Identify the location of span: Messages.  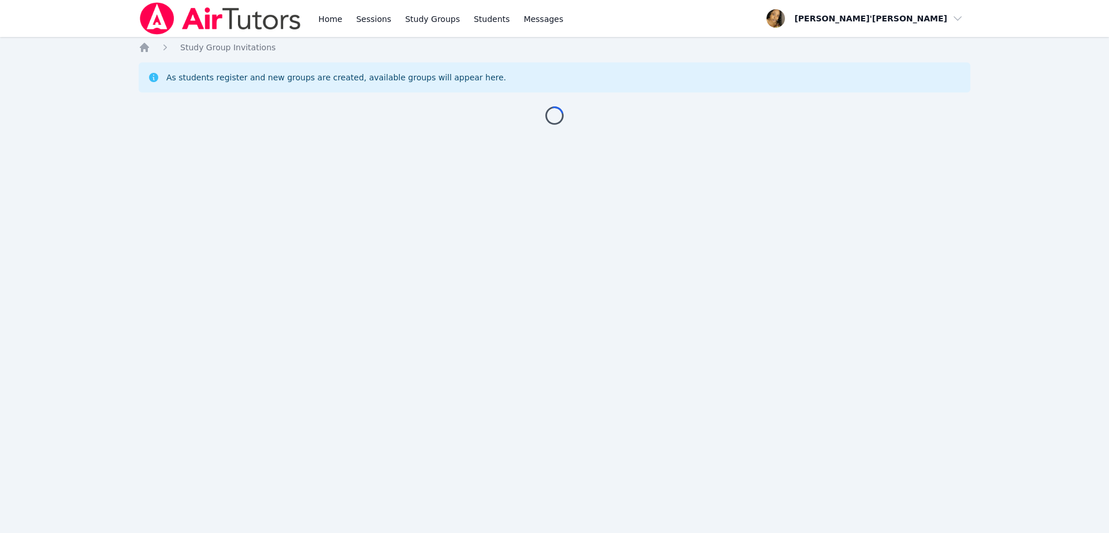
(544, 19).